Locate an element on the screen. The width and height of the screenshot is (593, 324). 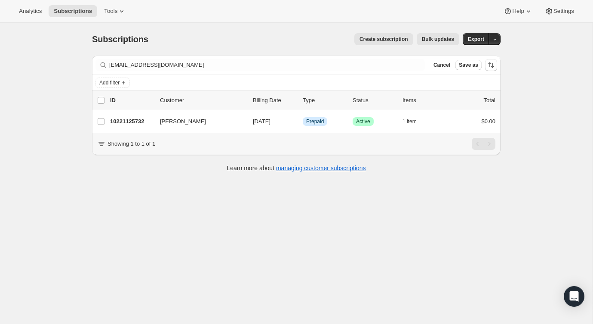
span: Help is located at coordinates (518, 11).